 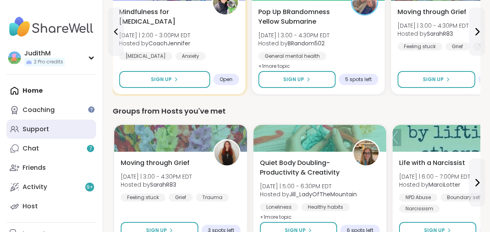 I want to click on span: Quiet Body Doubling- Productivity & Creativity, so click(x=302, y=168).